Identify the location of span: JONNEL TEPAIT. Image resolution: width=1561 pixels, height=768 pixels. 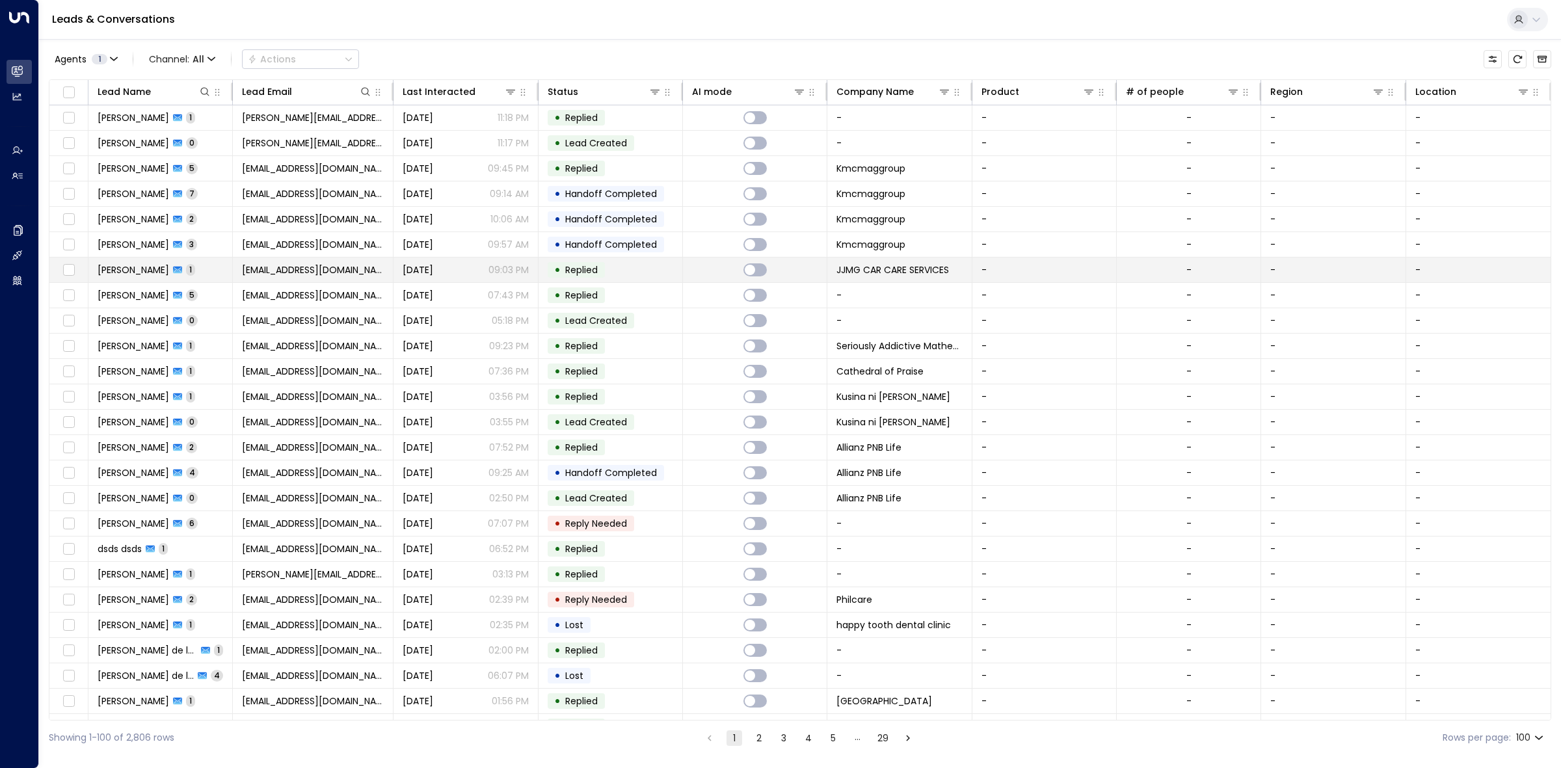
(133, 168).